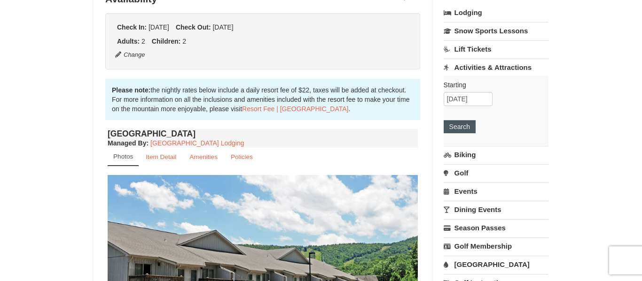 The height and width of the screenshot is (281, 642). What do you see at coordinates (131, 90) in the screenshot?
I see `strong: Please note:` at bounding box center [131, 90].